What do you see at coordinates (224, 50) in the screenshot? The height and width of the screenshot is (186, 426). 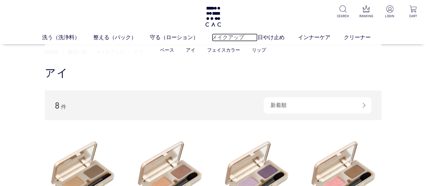 I see `a: フェイスカラー` at bounding box center [224, 50].